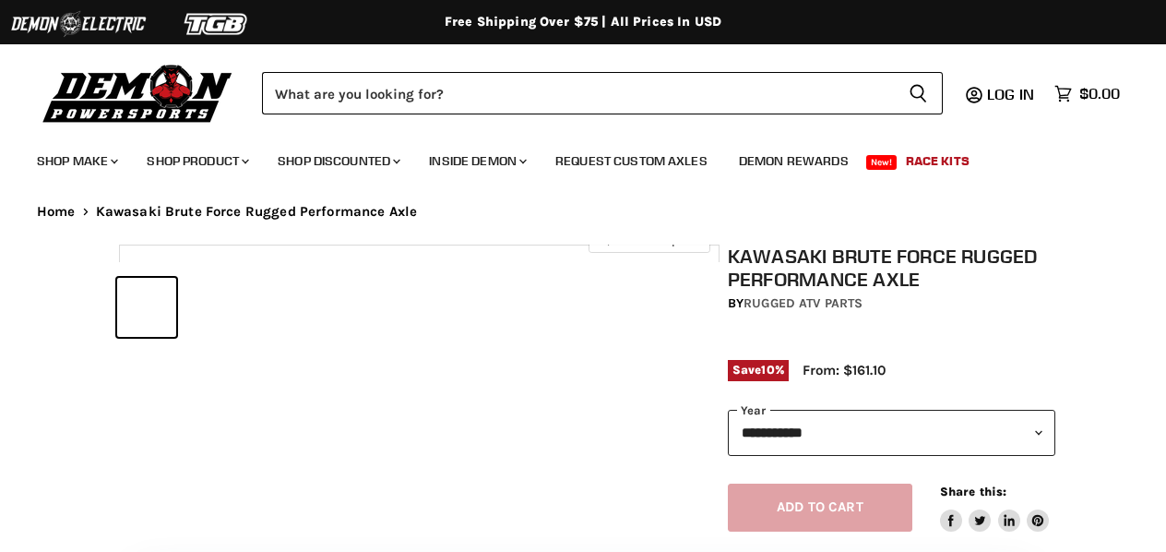 The width and height of the screenshot is (1166, 552). I want to click on span: Click to expand, so click(648, 239).